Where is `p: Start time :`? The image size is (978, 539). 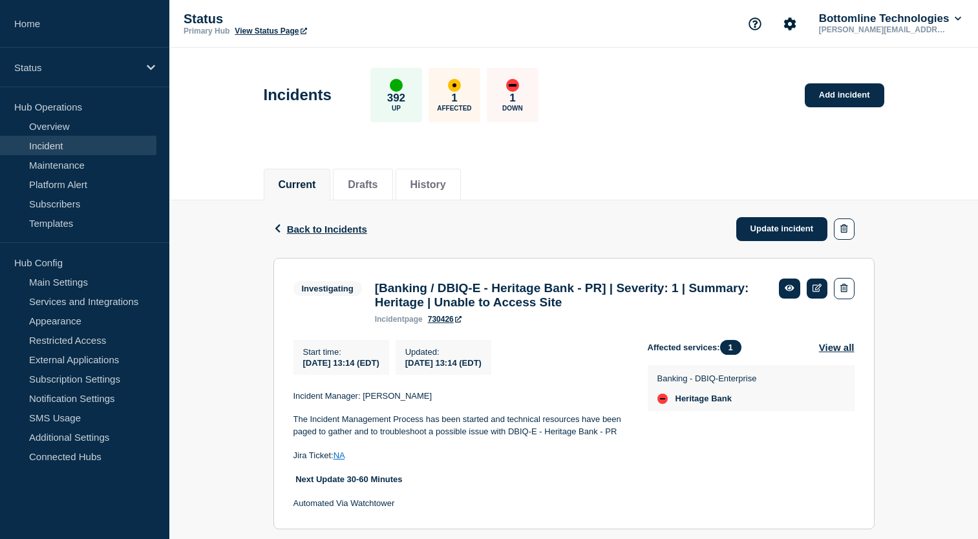
p: Start time : is located at coordinates (341, 352).